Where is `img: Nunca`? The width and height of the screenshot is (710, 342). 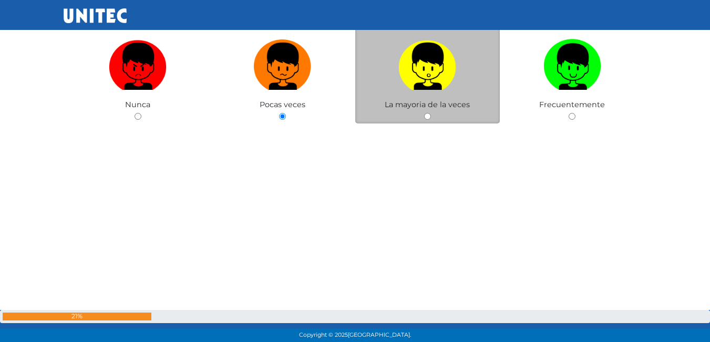
img: Nunca is located at coordinates (138, 63).